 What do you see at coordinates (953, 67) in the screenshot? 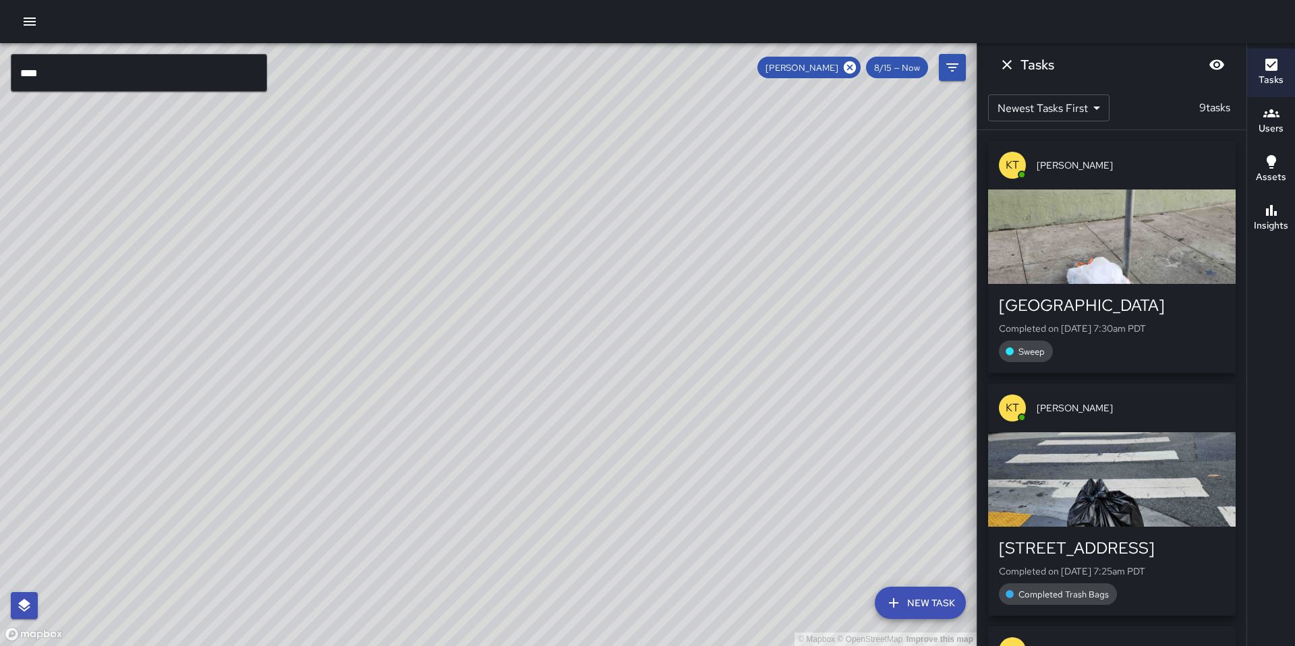
I see `button: Filters` at bounding box center [953, 67].